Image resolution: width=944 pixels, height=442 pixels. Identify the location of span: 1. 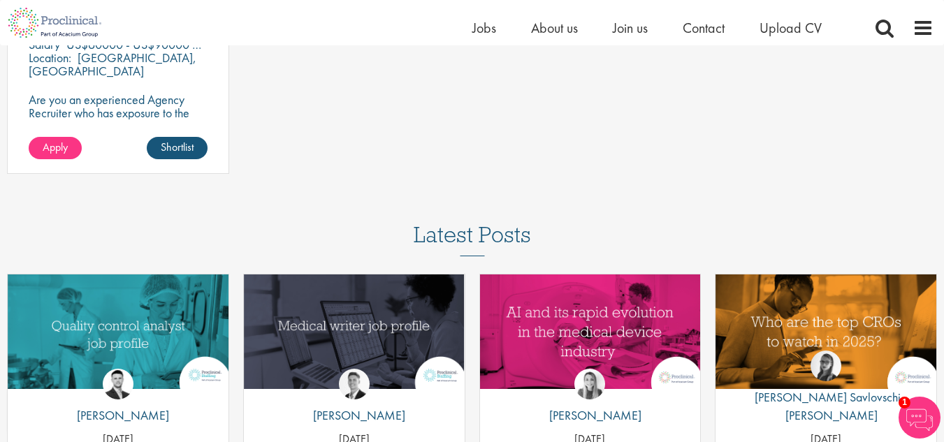
(904, 402).